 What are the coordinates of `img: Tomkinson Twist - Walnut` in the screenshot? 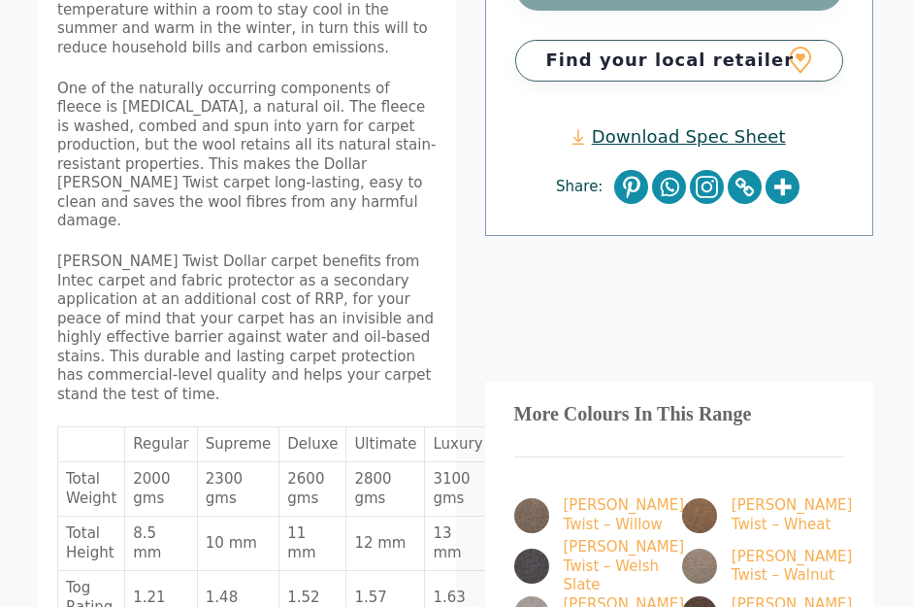 It's located at (700, 566).